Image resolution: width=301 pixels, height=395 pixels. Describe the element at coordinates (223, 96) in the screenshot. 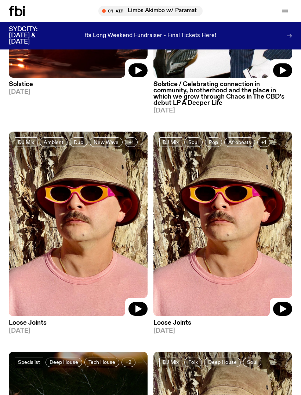

I see `a: Solstice / Celebrating connection in community, brotherhood and the place in which we grow throug...` at that location.